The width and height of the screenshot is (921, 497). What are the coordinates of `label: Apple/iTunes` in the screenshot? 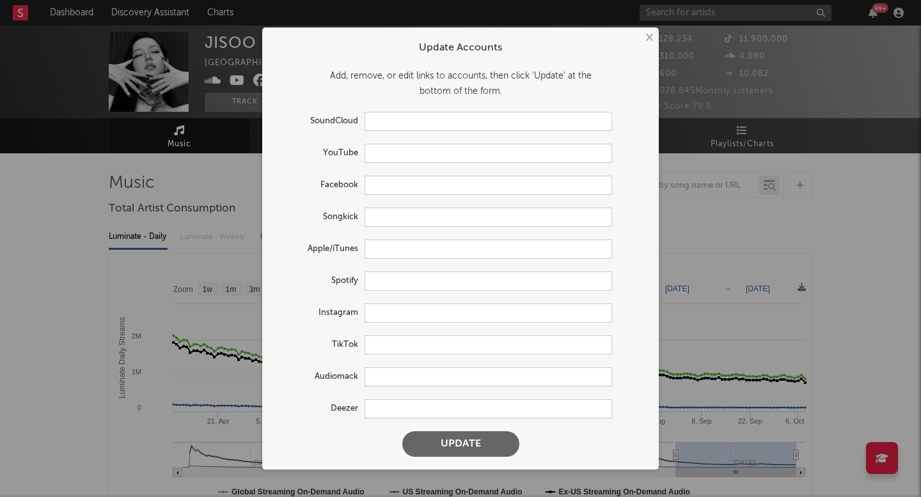 It's located at (320, 249).